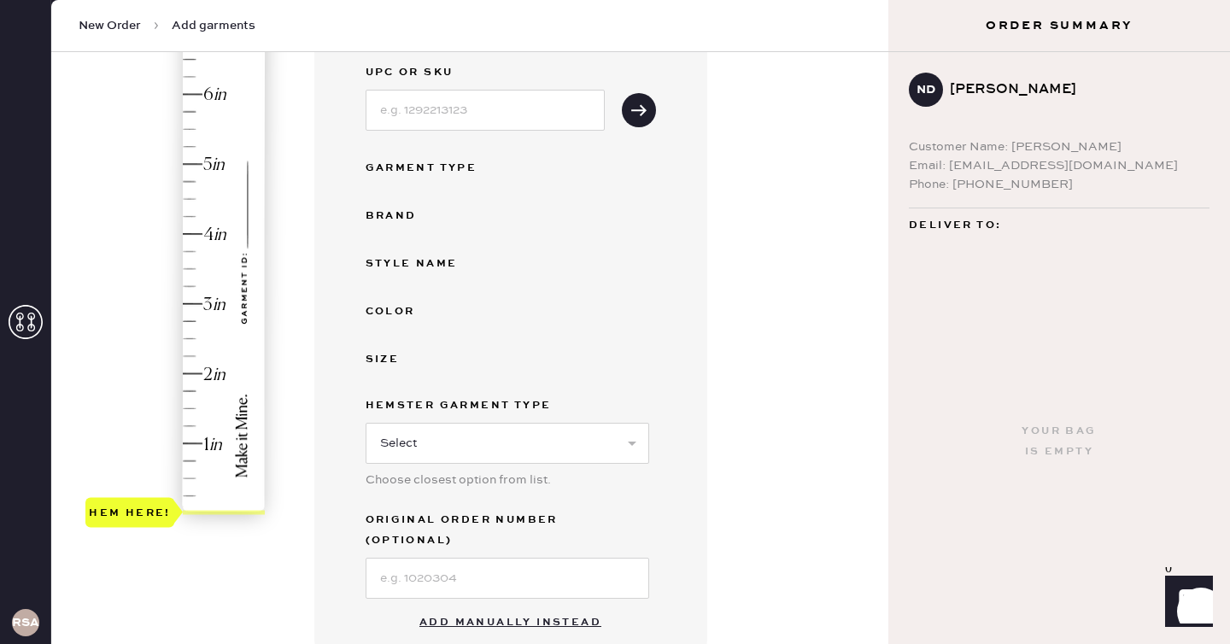 The width and height of the screenshot is (1230, 644). I want to click on label: UPC or SKU, so click(485, 73).